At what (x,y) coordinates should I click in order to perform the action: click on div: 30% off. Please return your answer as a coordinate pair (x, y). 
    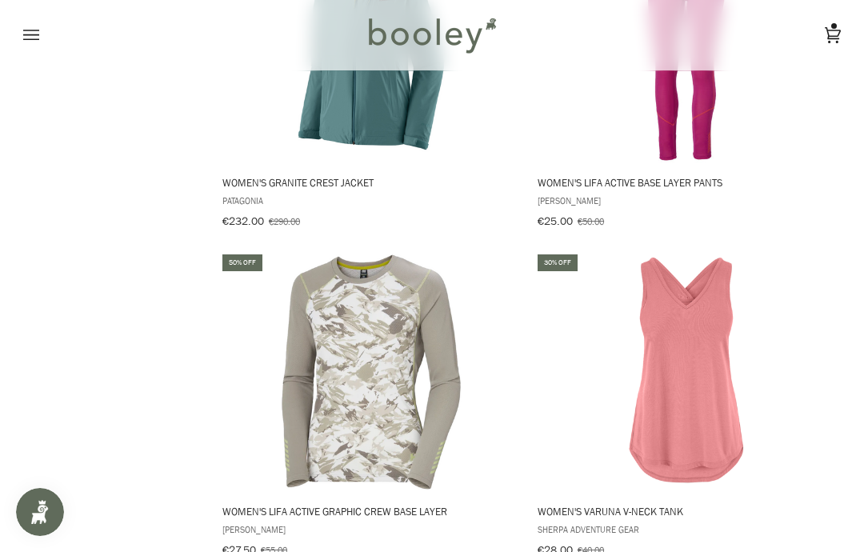
    Looking at the image, I should click on (558, 262).